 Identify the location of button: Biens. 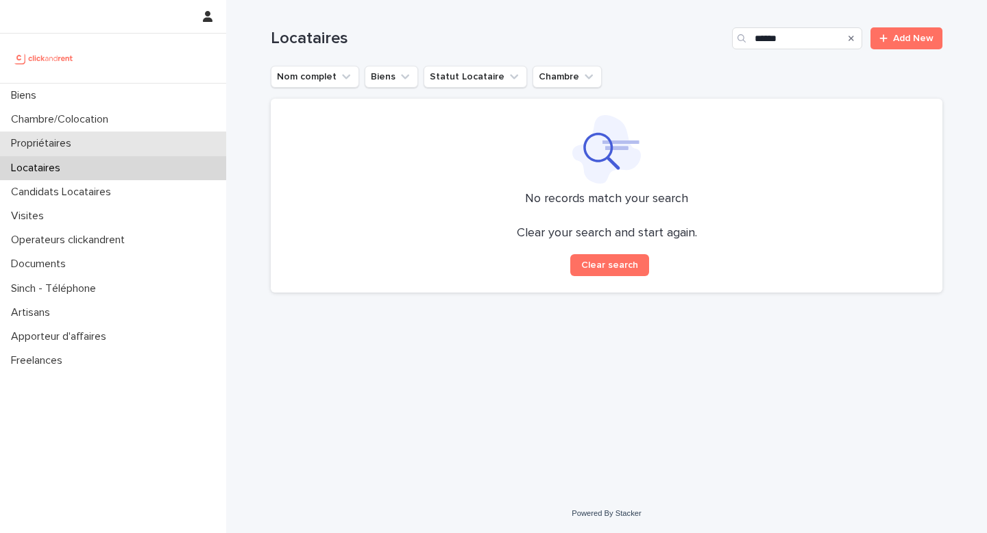
(391, 77).